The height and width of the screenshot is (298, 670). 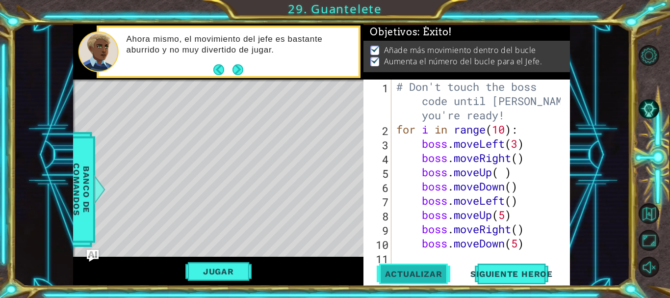 I want to click on span: Actualizar, so click(x=413, y=274).